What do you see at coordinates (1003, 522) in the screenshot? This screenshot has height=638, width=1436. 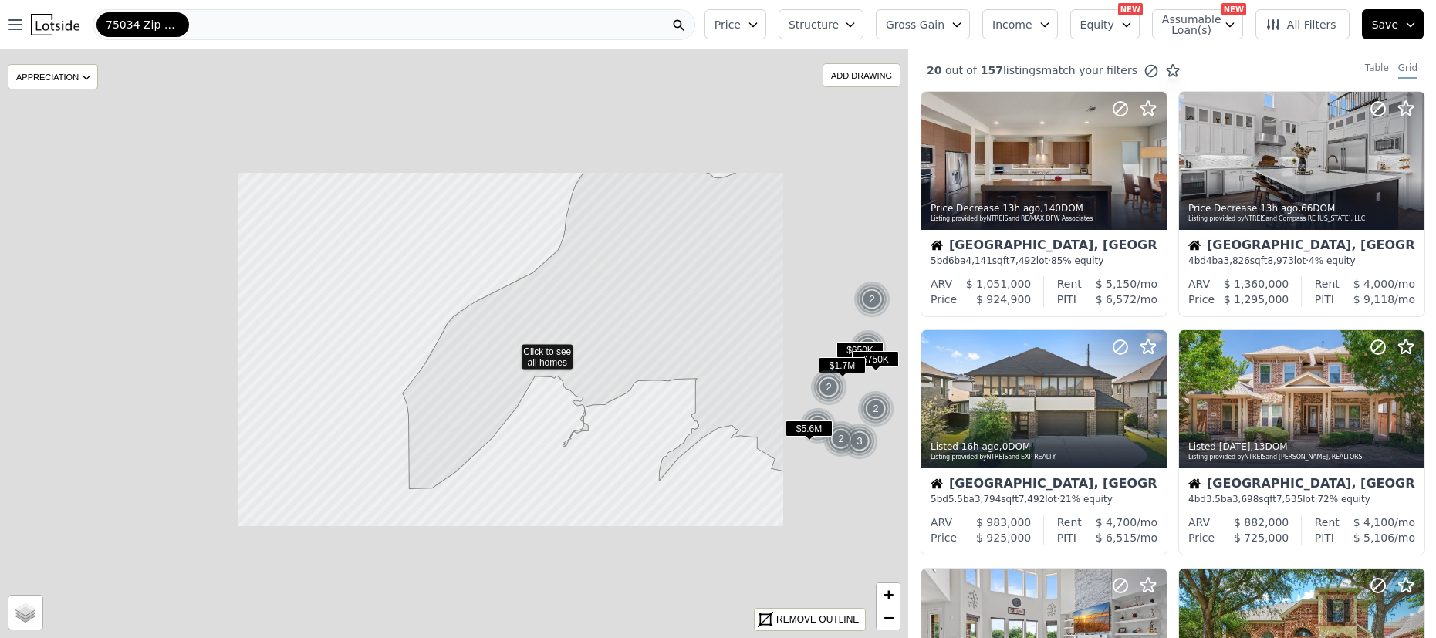 I see `span: $ 983,000` at bounding box center [1003, 522].